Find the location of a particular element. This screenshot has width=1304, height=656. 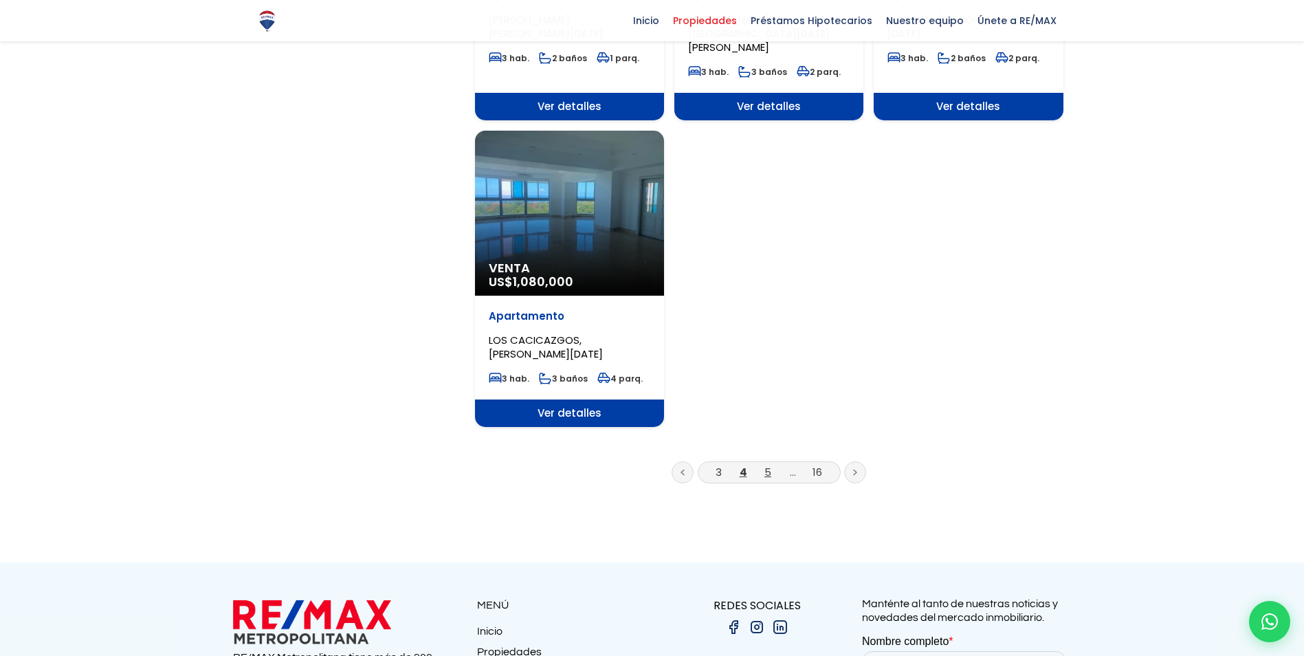

p: MENÚ is located at coordinates (564, 605).